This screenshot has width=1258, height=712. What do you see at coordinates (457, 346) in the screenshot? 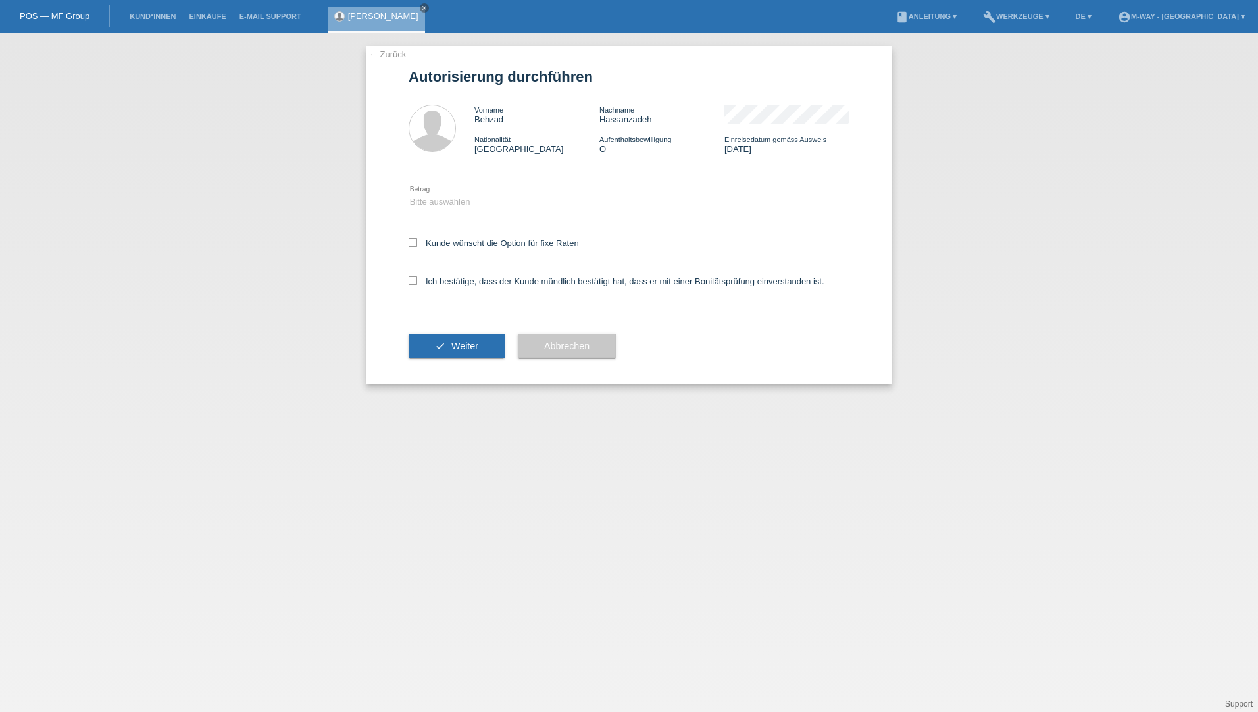
I see `button: check Weiter` at bounding box center [457, 346].